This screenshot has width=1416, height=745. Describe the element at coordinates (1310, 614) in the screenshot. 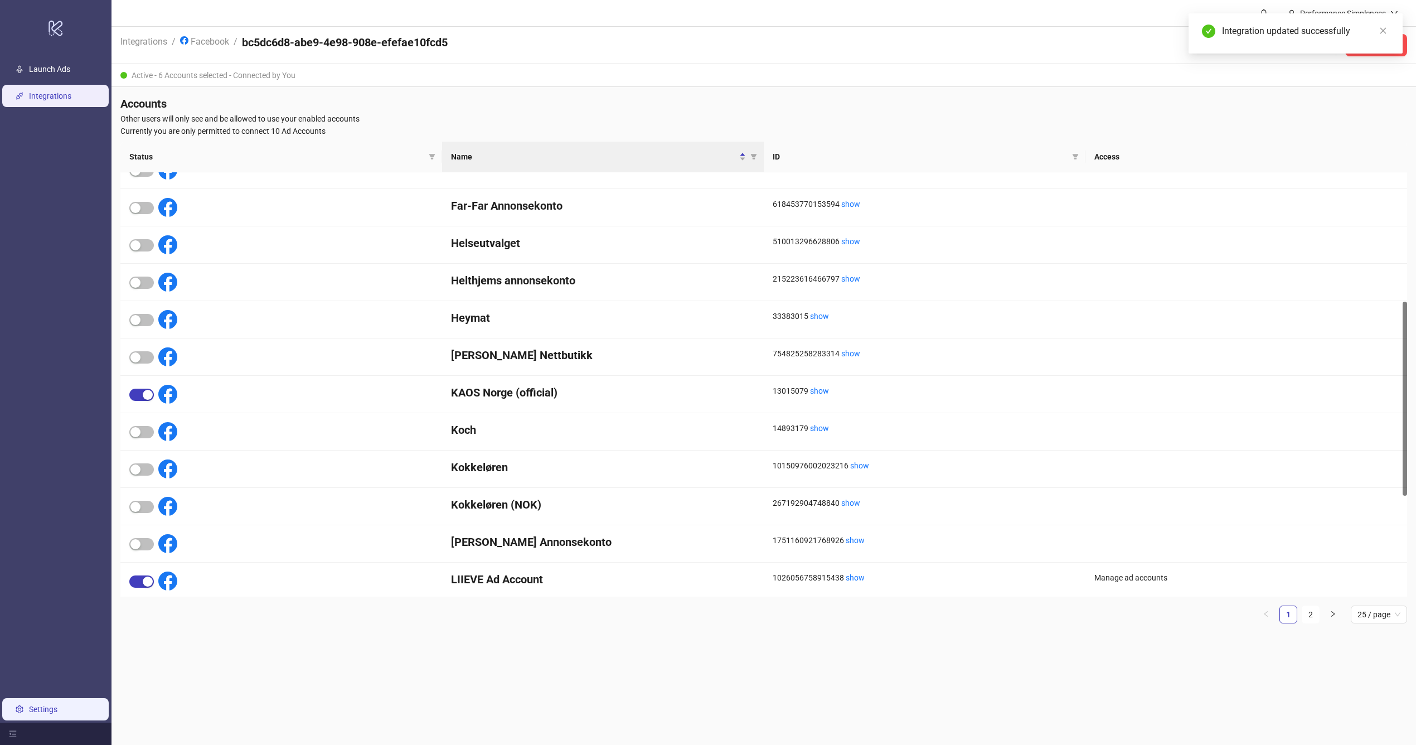

I see `li: 2` at that location.